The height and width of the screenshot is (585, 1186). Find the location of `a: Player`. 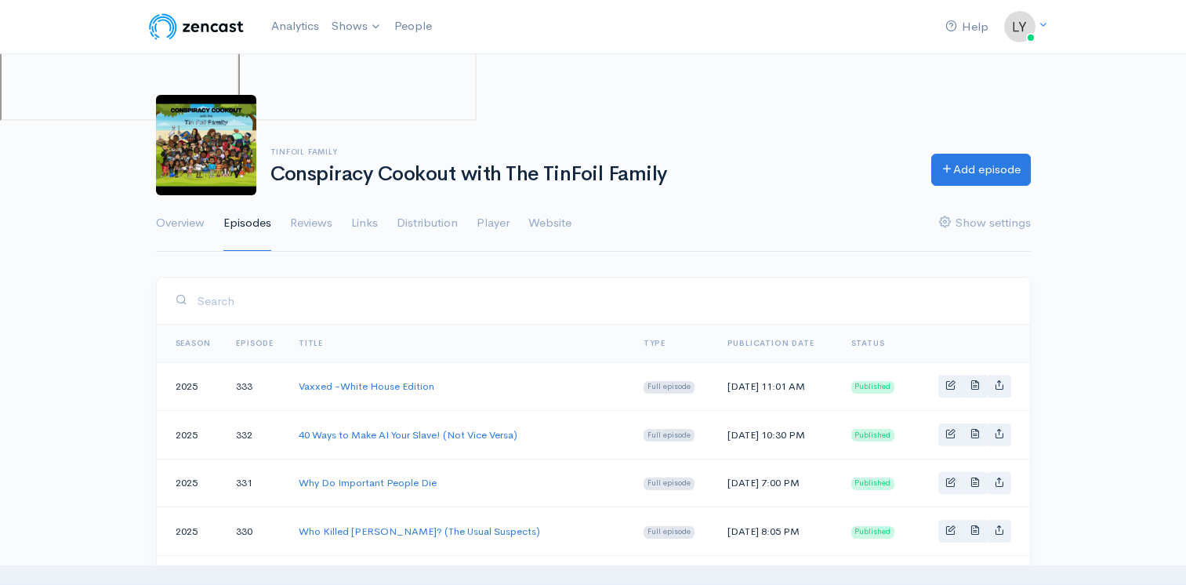

a: Player is located at coordinates (493, 223).